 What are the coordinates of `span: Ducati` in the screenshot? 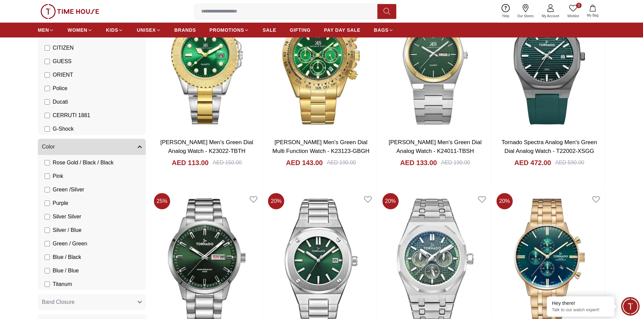 It's located at (60, 102).